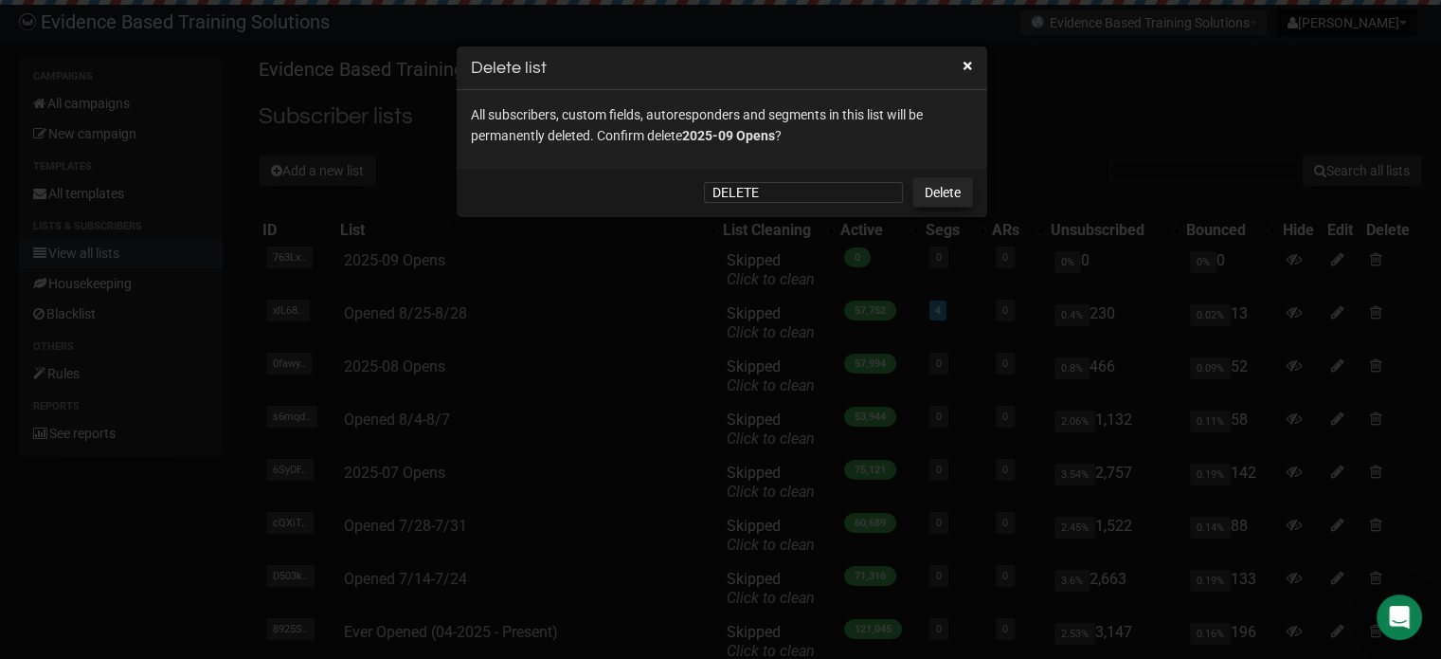  What do you see at coordinates (804, 192) in the screenshot?
I see `input: Type the word DELETE` at bounding box center [804, 192].